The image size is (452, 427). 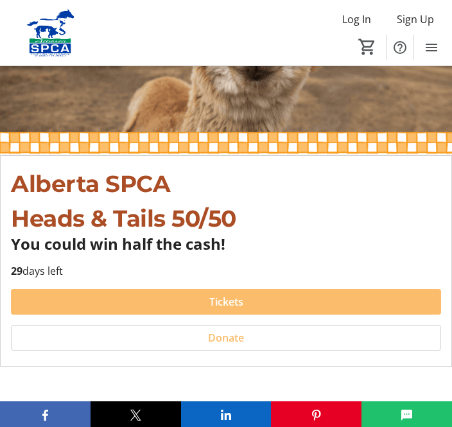 What do you see at coordinates (400, 47) in the screenshot?
I see `button: Help` at bounding box center [400, 47].